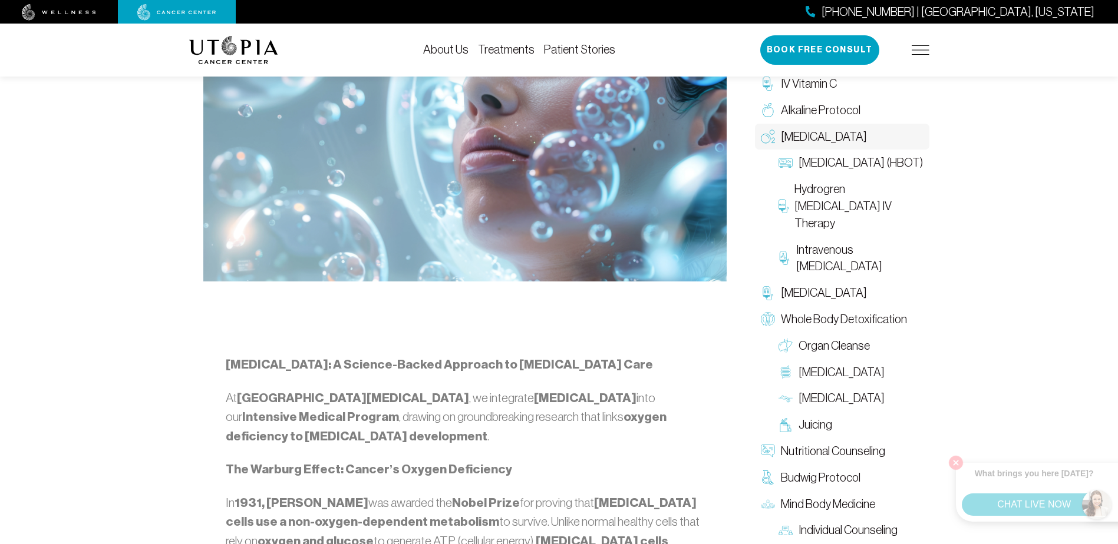  I want to click on img: Hydrogren Peroxide IV Therapy, so click(783, 206).